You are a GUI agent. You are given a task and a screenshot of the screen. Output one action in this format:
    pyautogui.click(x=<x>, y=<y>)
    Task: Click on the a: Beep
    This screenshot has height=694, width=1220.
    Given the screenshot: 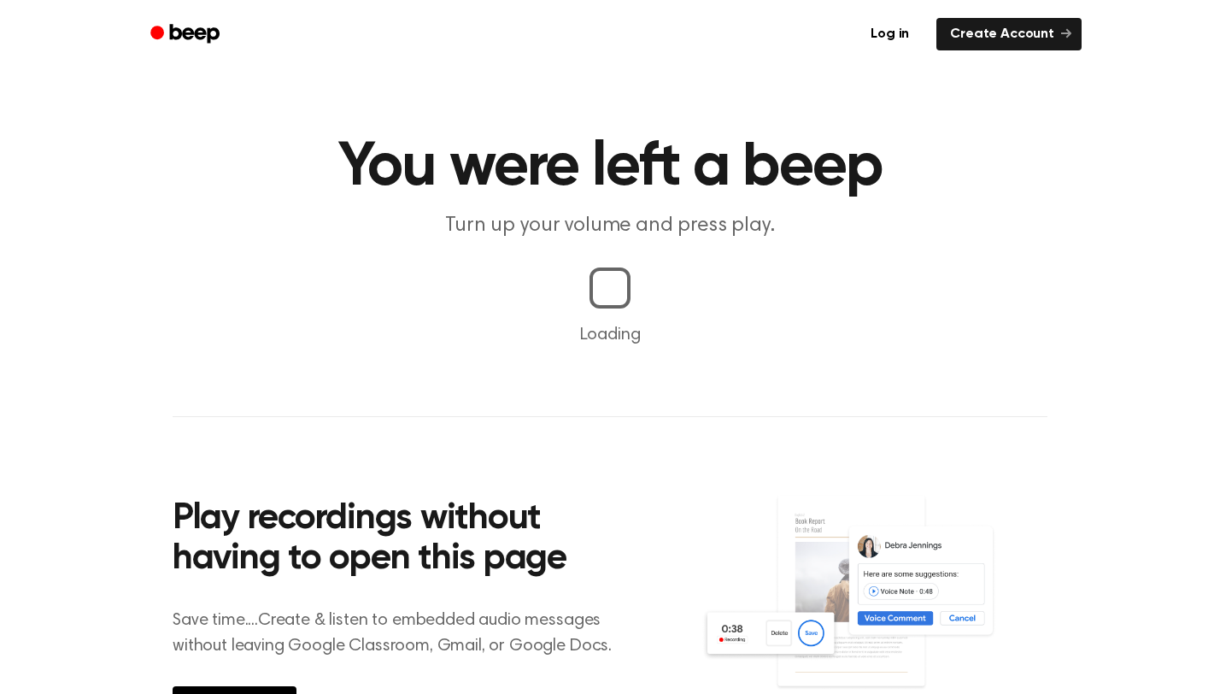 What is the action you would take?
    pyautogui.click(x=186, y=34)
    